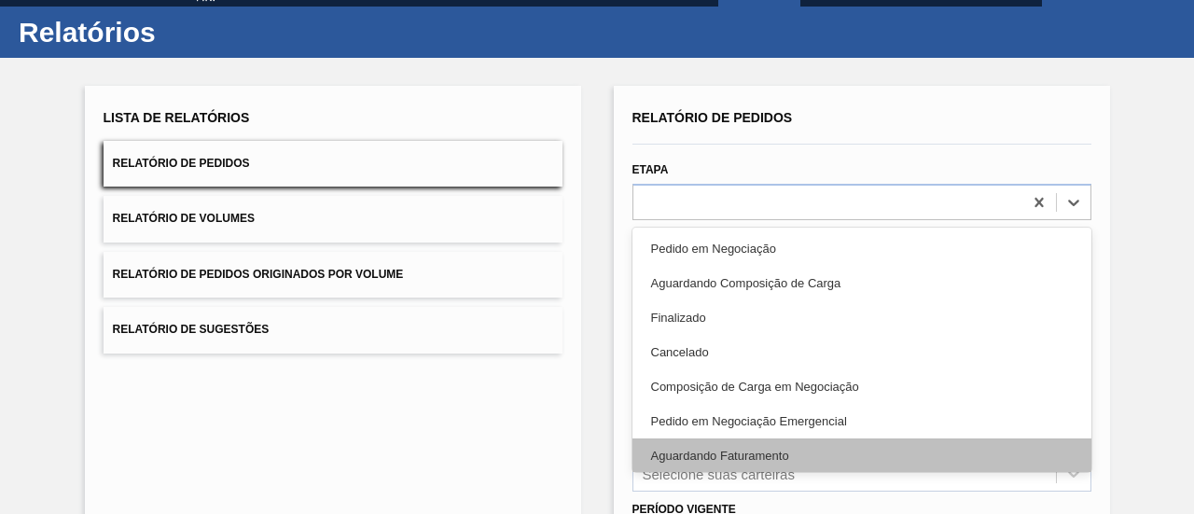  Describe the element at coordinates (650, 170) in the screenshot. I see `font: Etapa` at that location.